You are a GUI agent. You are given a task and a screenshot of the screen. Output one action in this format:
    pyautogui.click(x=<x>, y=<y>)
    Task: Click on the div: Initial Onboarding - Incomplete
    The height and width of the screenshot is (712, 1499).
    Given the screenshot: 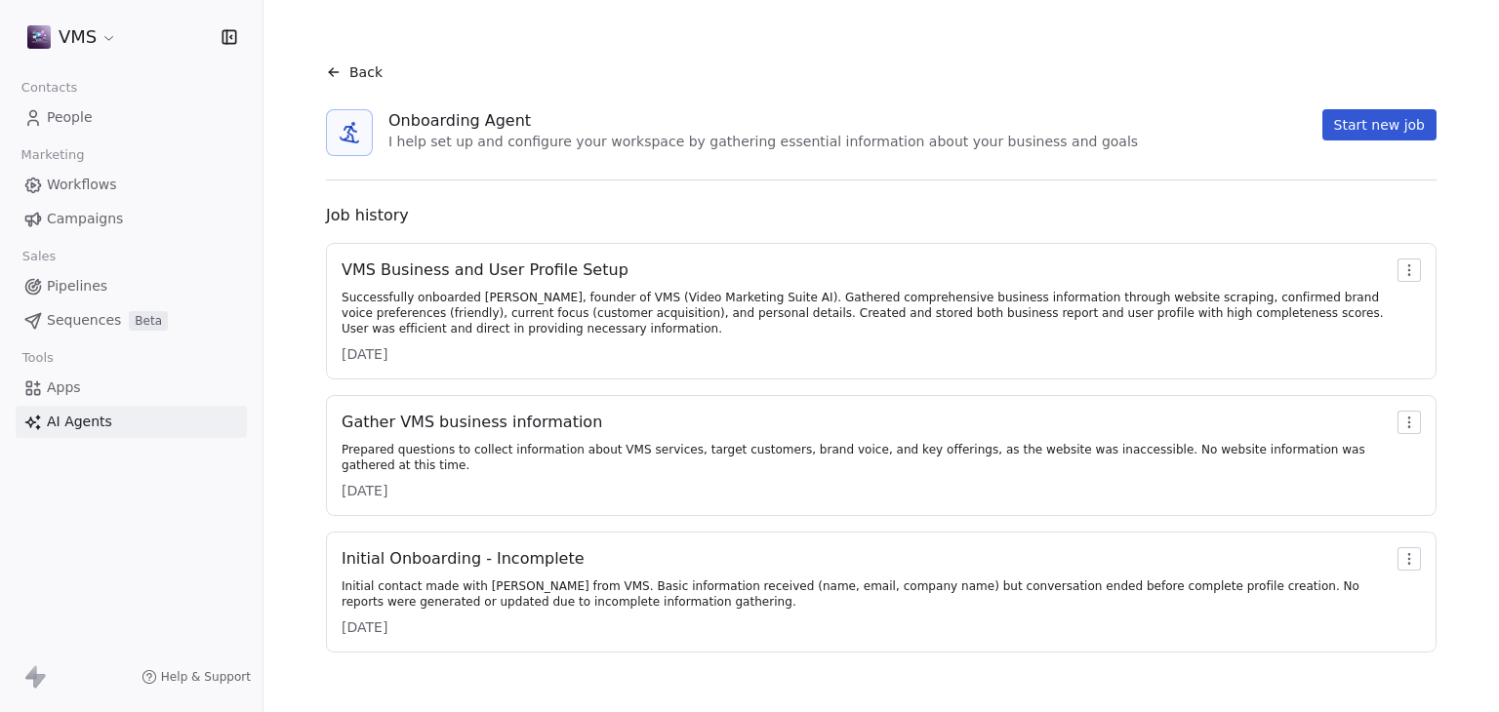 What is the action you would take?
    pyautogui.click(x=865, y=559)
    